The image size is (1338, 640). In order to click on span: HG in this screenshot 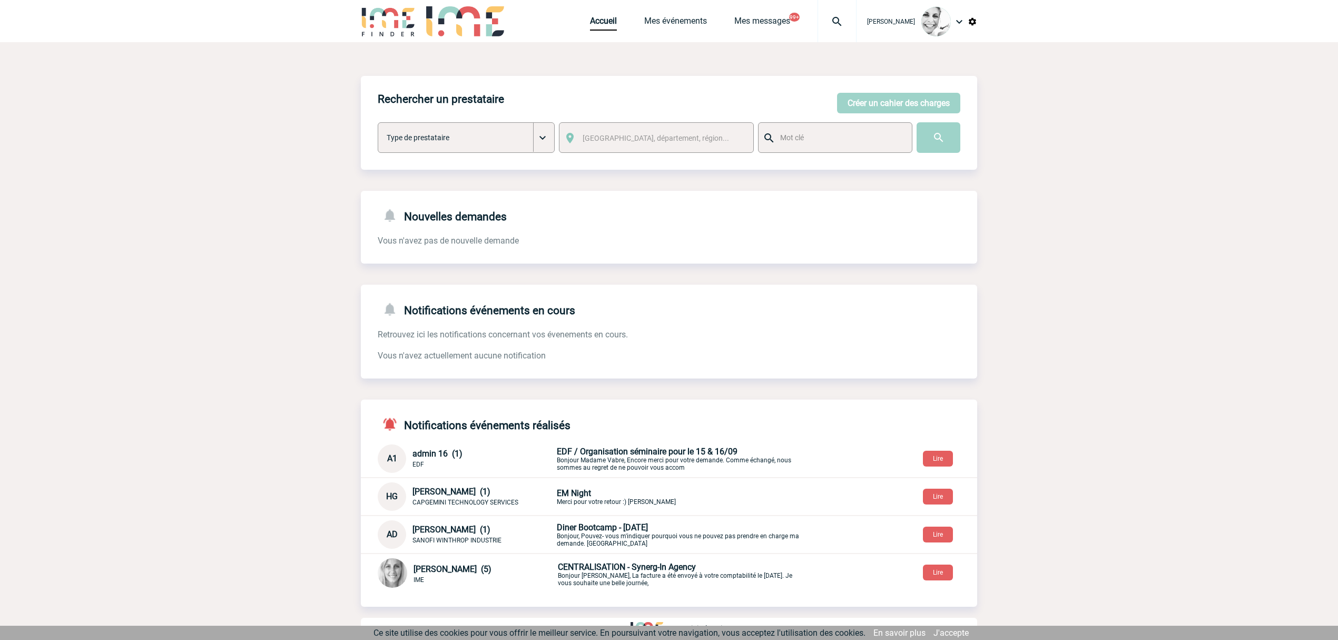, I will do `click(392, 496)`.